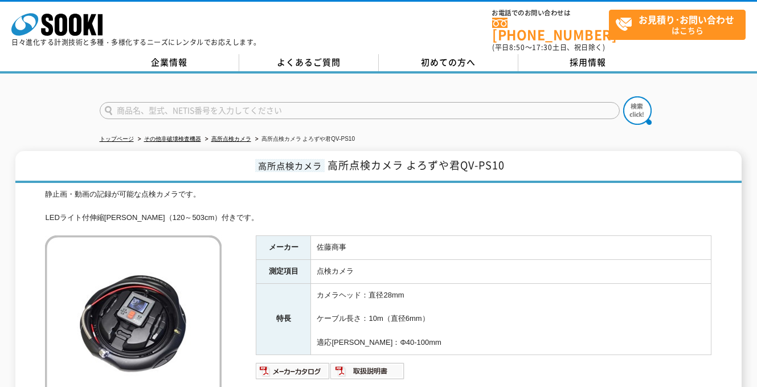 The height and width of the screenshot is (387, 757). What do you see at coordinates (448, 63) in the screenshot?
I see `a: 初めての方へ` at bounding box center [448, 63].